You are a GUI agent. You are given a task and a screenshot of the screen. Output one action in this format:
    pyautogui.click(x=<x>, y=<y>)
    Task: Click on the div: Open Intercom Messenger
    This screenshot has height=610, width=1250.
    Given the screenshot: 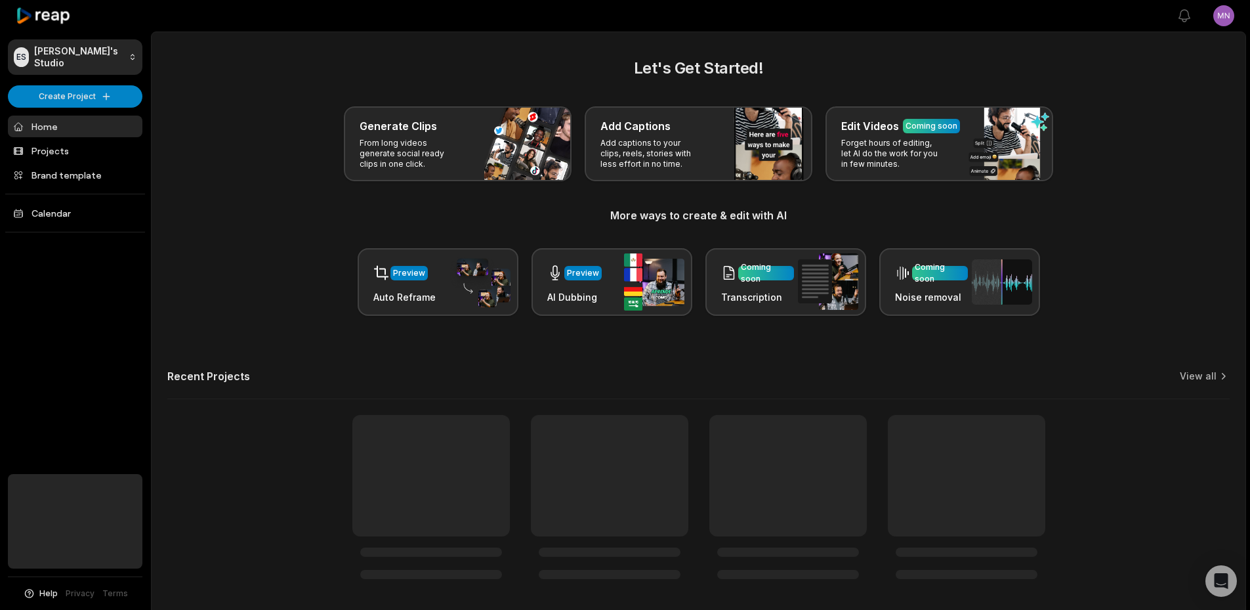 What is the action you would take?
    pyautogui.click(x=1221, y=581)
    